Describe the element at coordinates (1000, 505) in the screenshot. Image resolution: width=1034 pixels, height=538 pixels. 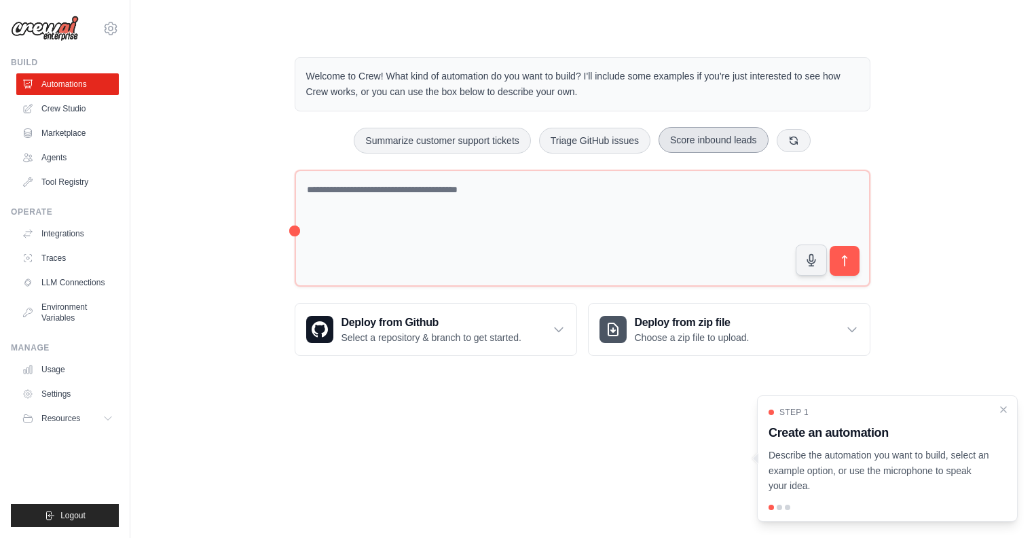
I see `div: Chat Widget` at that location.